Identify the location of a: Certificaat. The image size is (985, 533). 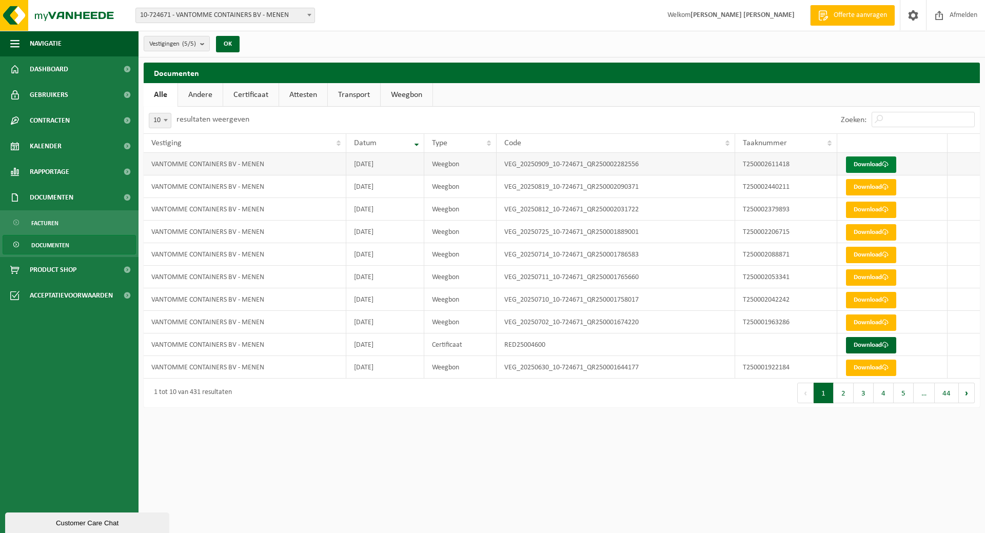
(251, 95).